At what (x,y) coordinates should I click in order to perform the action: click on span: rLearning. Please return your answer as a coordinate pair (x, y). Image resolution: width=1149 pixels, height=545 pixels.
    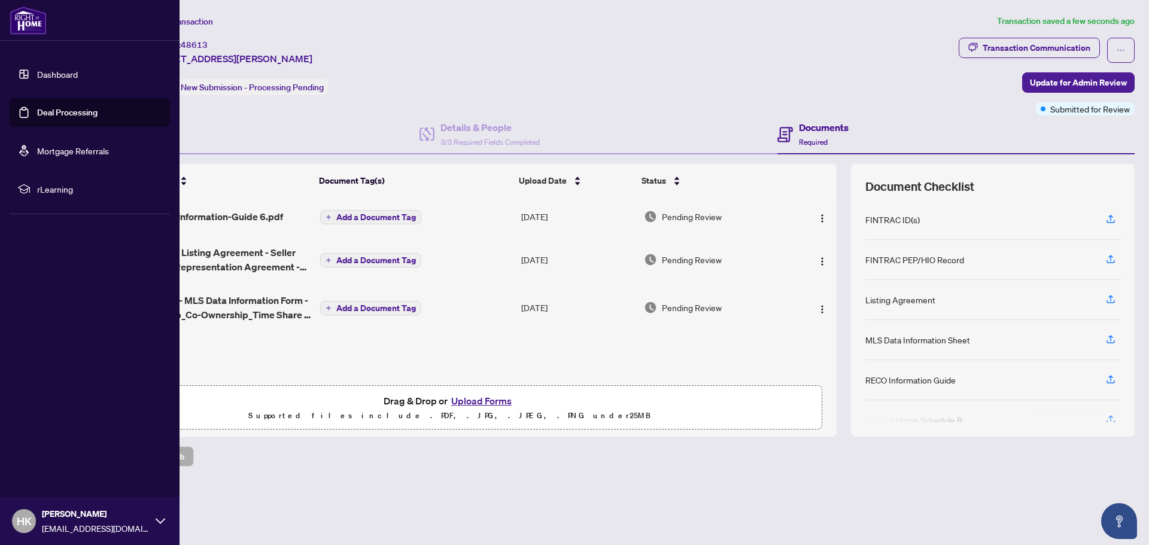
    Looking at the image, I should click on (99, 189).